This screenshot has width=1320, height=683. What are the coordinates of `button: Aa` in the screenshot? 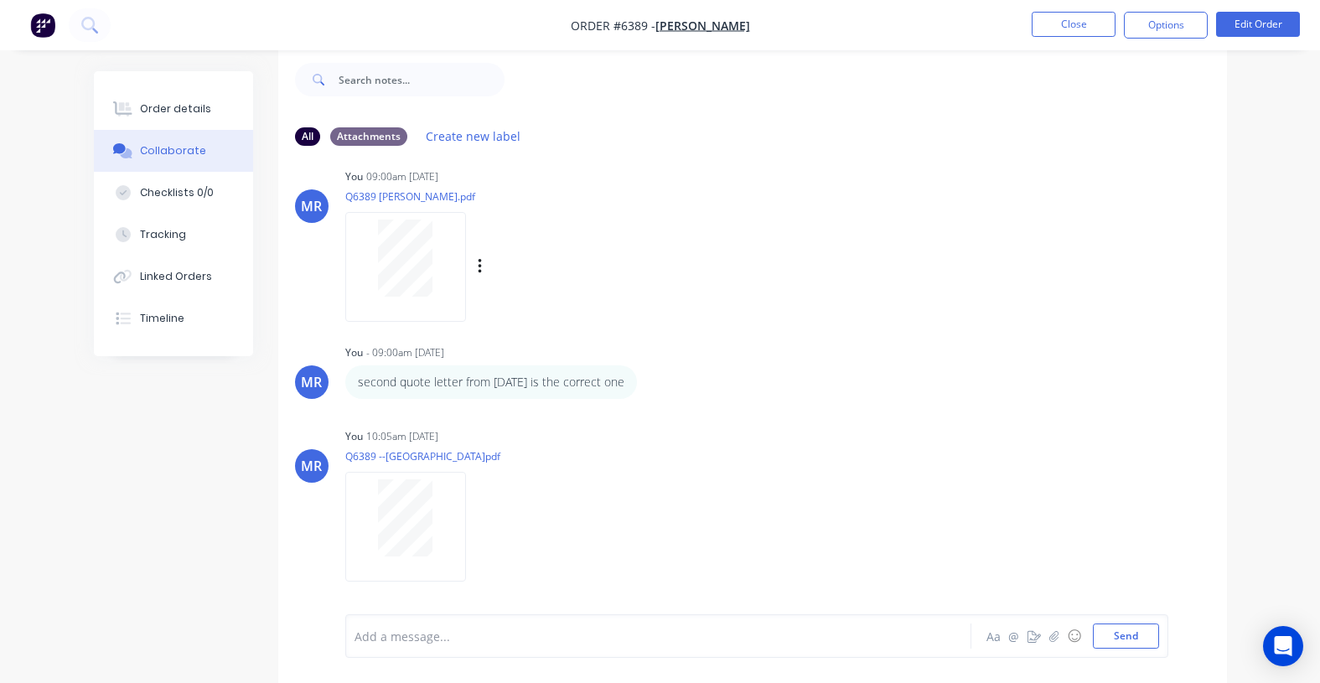 It's located at (994, 636).